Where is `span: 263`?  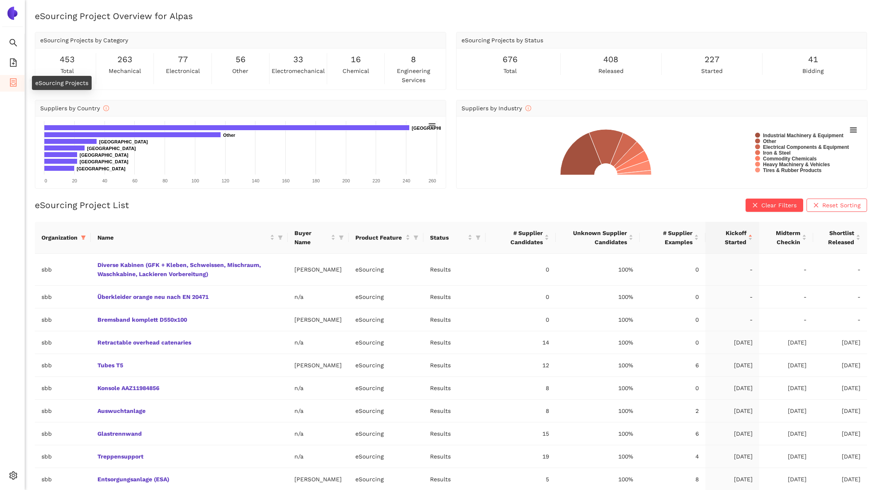
span: 263 is located at coordinates (125, 59).